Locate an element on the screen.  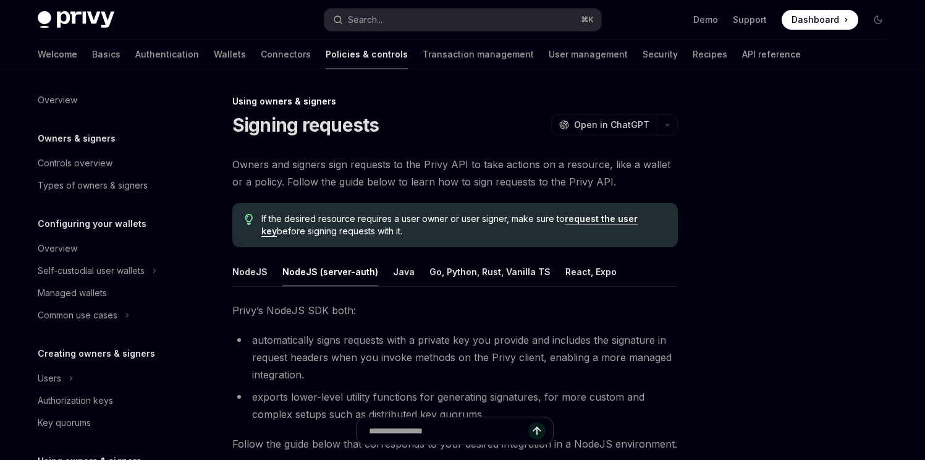
div: Self-custodial user wallets is located at coordinates (91, 271).